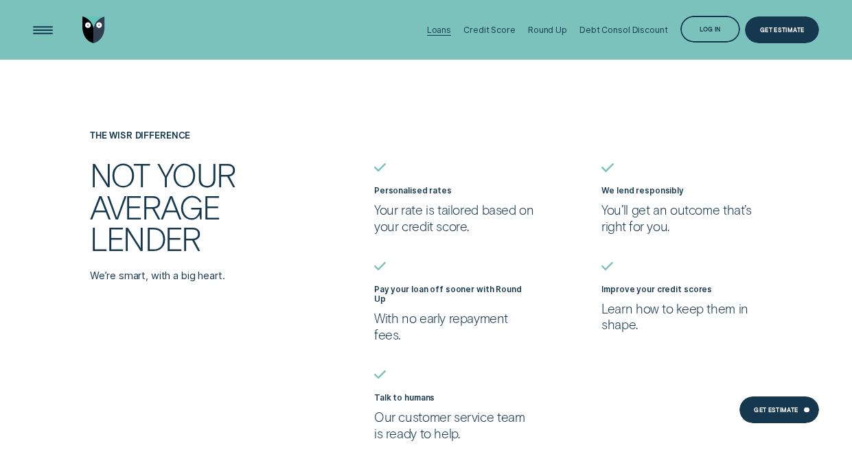 Image resolution: width=852 pixels, height=452 pixels. I want to click on div: Round Up, so click(547, 30).